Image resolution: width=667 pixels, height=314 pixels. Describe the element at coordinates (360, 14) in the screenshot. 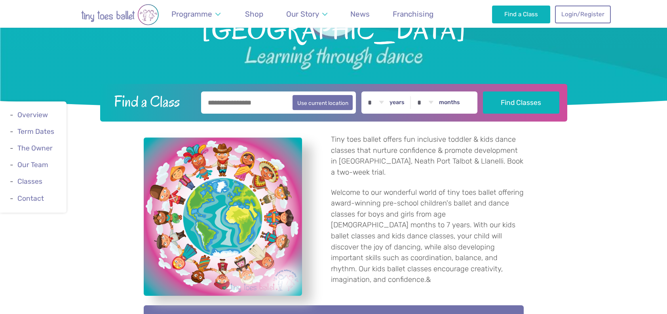

I see `a: News` at that location.